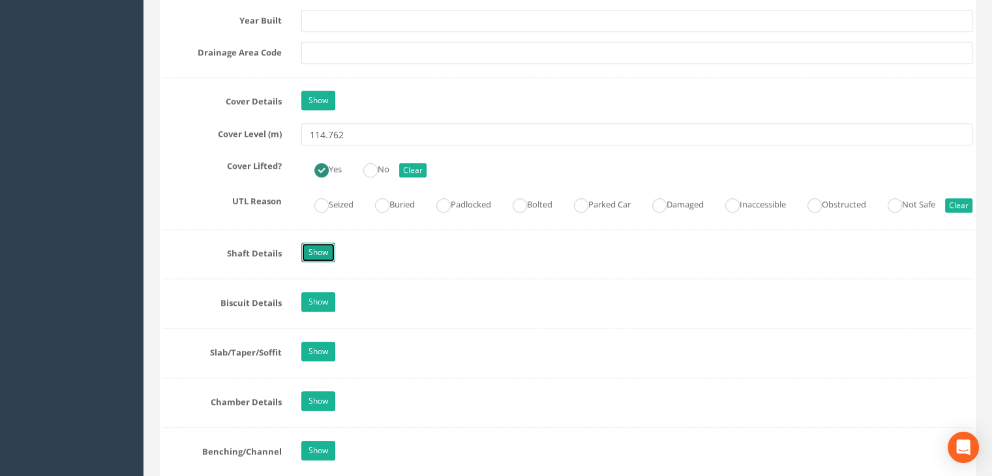 This screenshot has height=476, width=992. I want to click on label: Yes, so click(321, 168).